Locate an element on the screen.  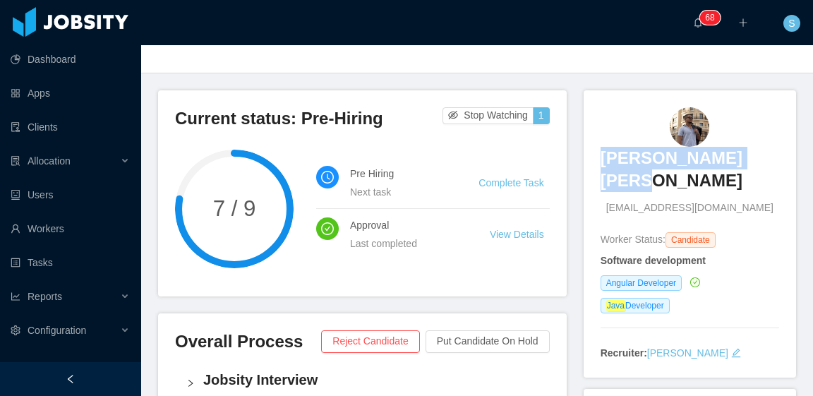
a: icon: check-circle is located at coordinates (694, 282).